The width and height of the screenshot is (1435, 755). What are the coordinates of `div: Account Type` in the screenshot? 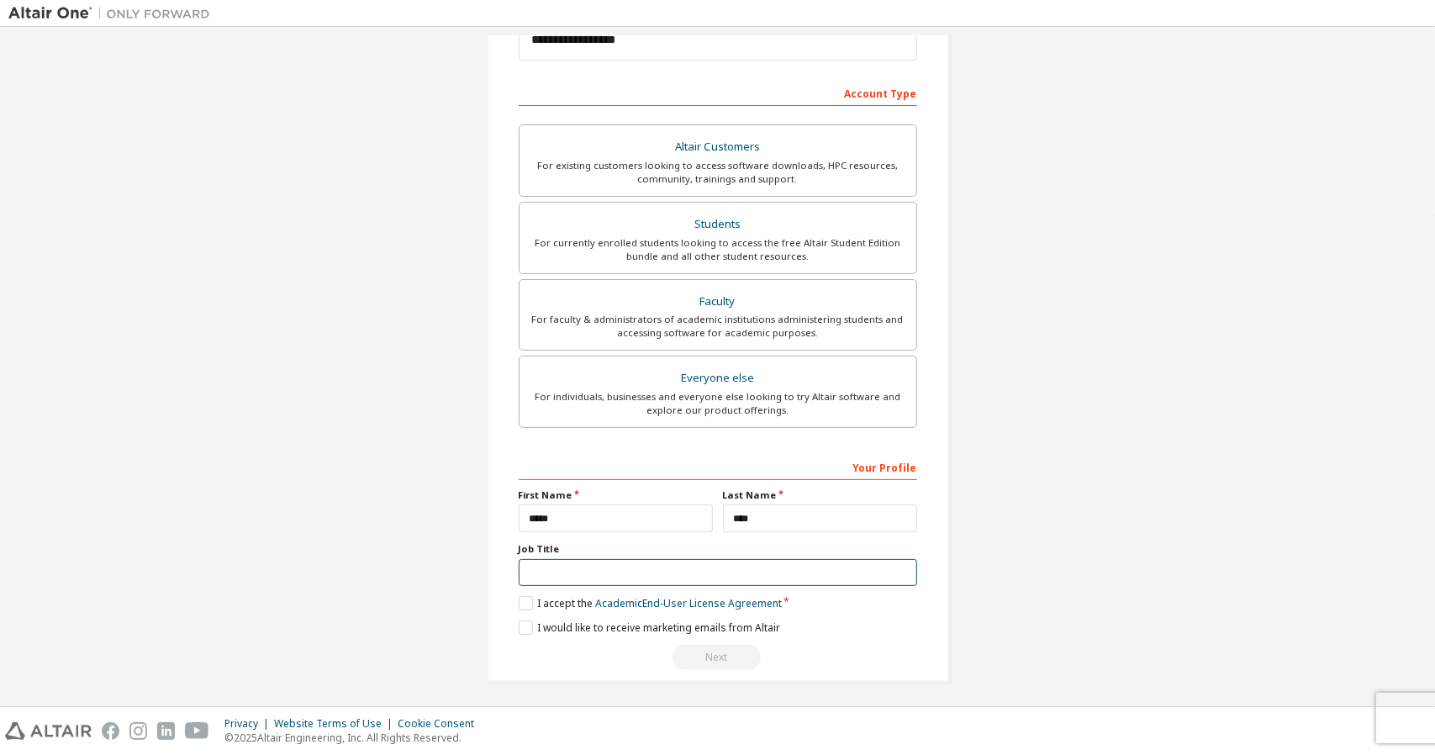 It's located at (718, 92).